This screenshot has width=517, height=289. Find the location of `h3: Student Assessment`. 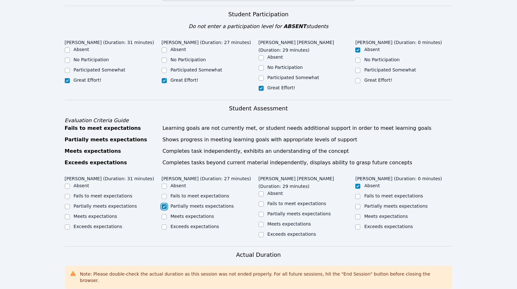

h3: Student Assessment is located at coordinates (259, 109).